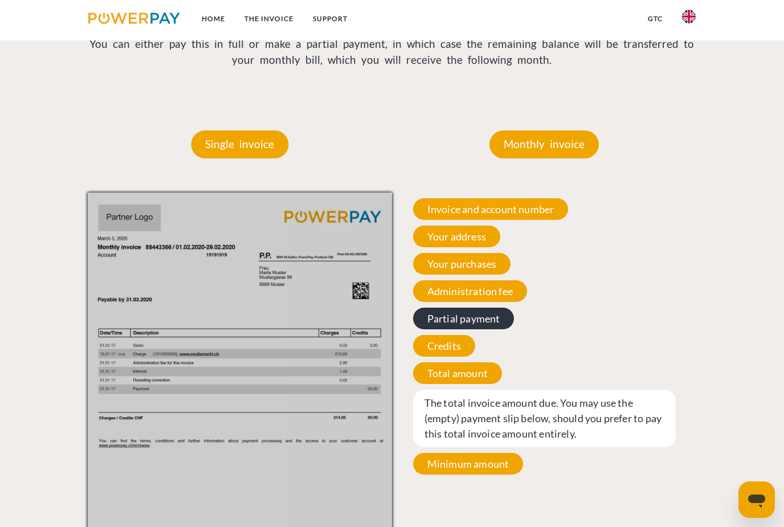 This screenshot has width=784, height=527. I want to click on span: Minimum amount, so click(468, 464).